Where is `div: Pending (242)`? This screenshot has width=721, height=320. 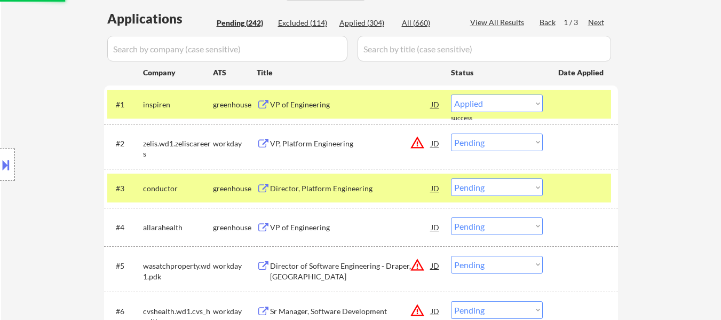
div: Pending (242) is located at coordinates (243, 23).